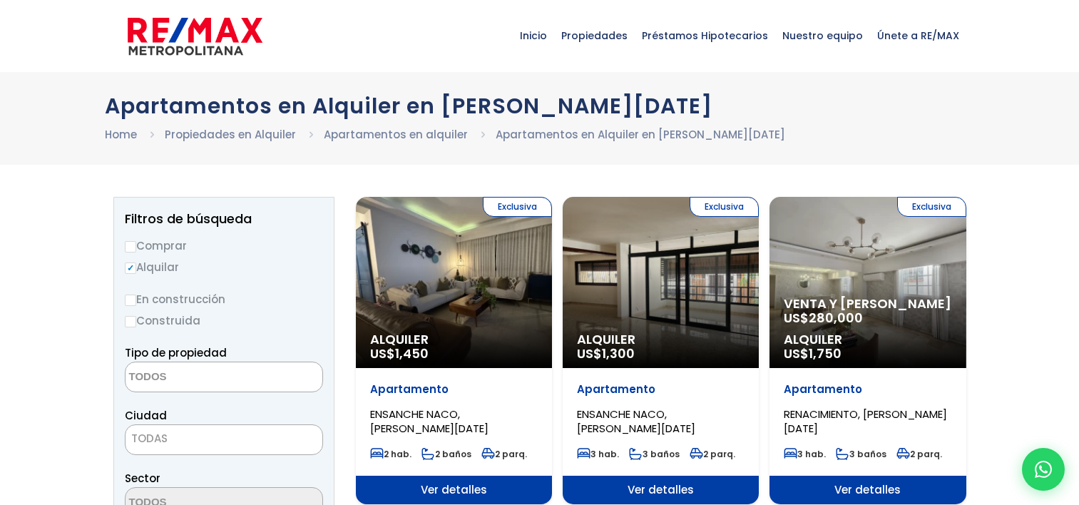  I want to click on span: Inicio, so click(534, 36).